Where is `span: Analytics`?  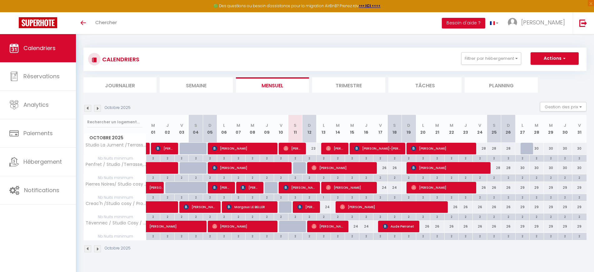
span: Analytics is located at coordinates (36, 104).